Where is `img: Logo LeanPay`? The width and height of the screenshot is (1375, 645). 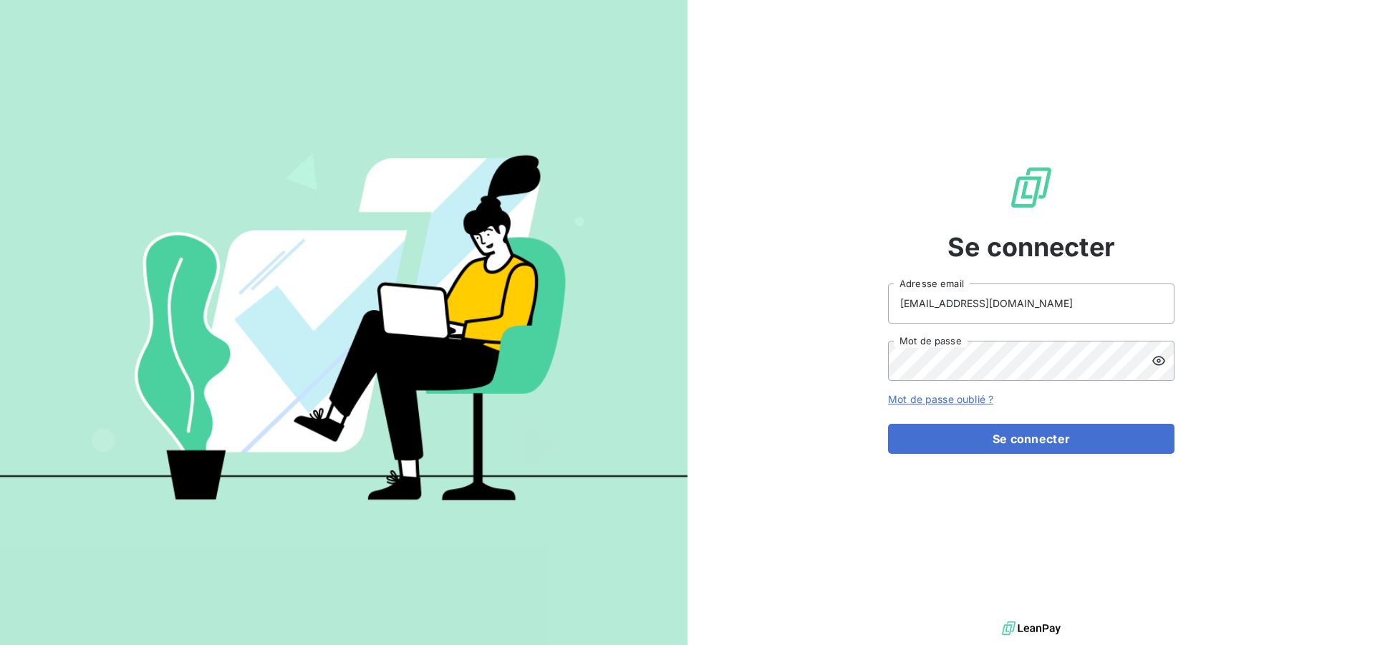 img: Logo LeanPay is located at coordinates (1031, 188).